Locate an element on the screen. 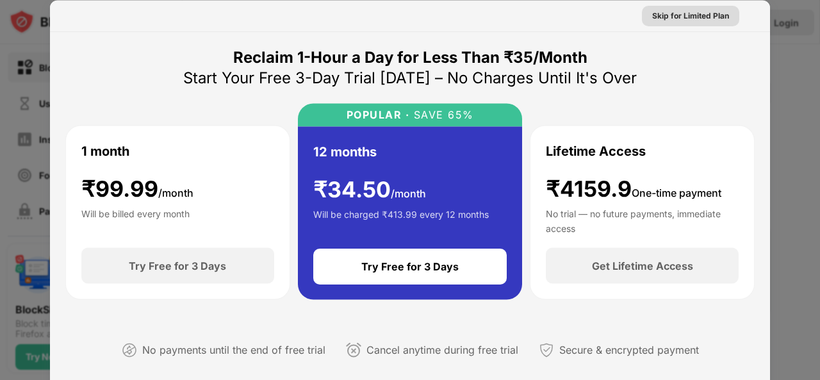 This screenshot has width=820, height=380. div: ₹ 34.50 is located at coordinates (370, 189).